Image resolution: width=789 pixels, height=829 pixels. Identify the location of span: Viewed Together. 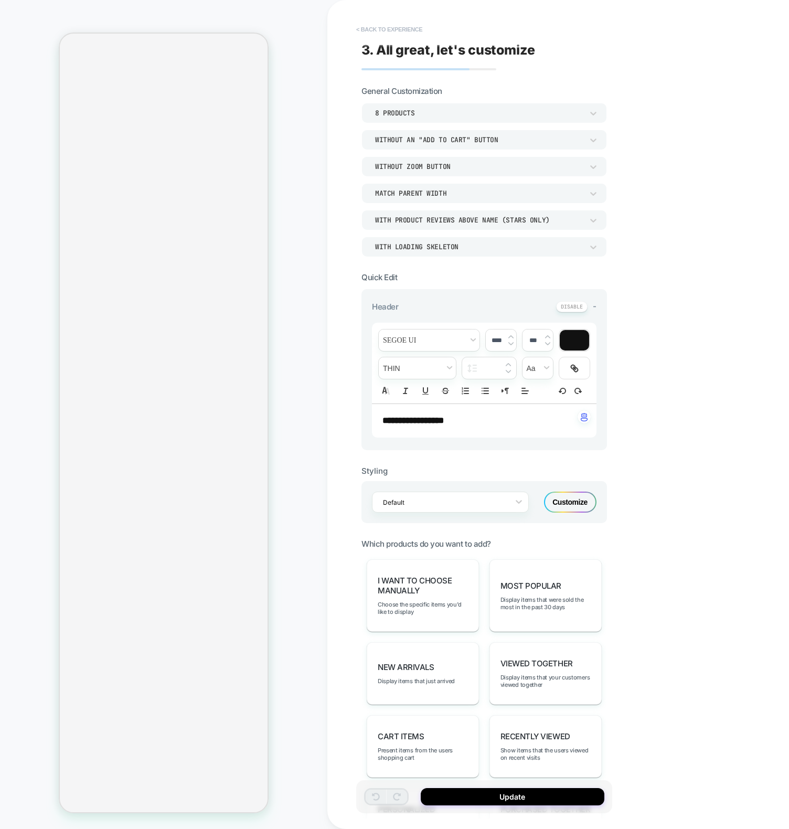
(537, 663).